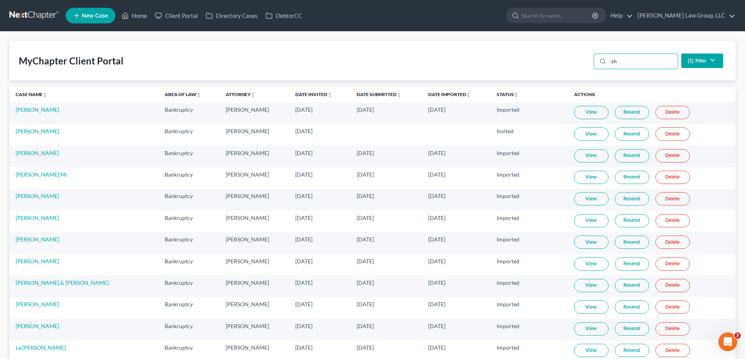  Describe the element at coordinates (508, 94) in the screenshot. I see `a: Statusunfold_more` at that location.